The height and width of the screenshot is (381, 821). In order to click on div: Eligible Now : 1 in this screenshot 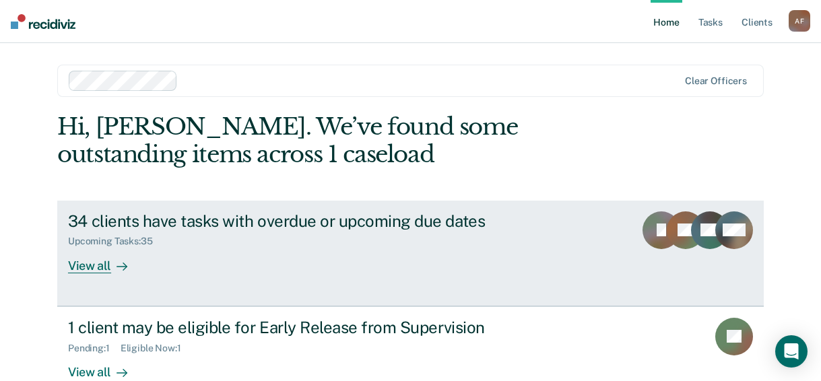, I will do `click(156, 348)`.